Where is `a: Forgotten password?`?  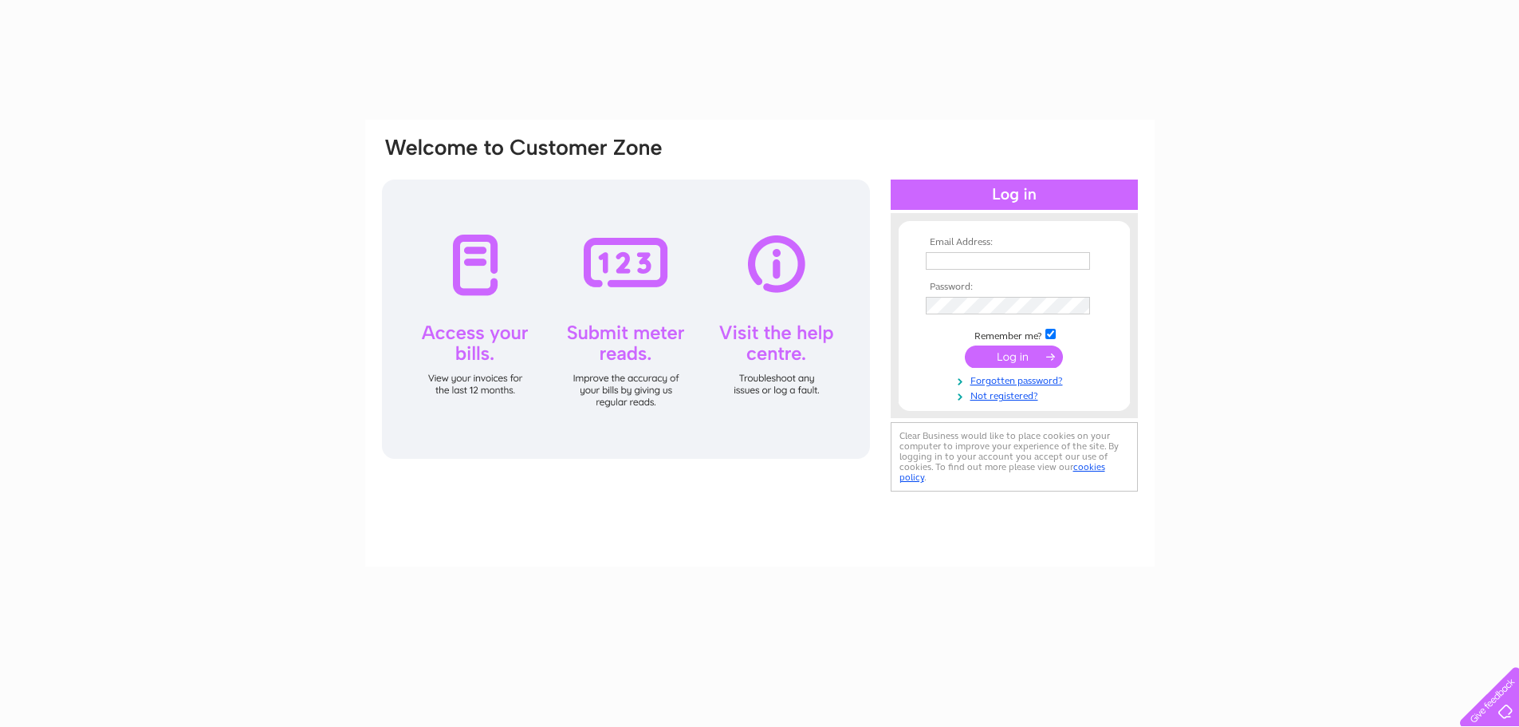 a: Forgotten password? is located at coordinates (1016, 379).